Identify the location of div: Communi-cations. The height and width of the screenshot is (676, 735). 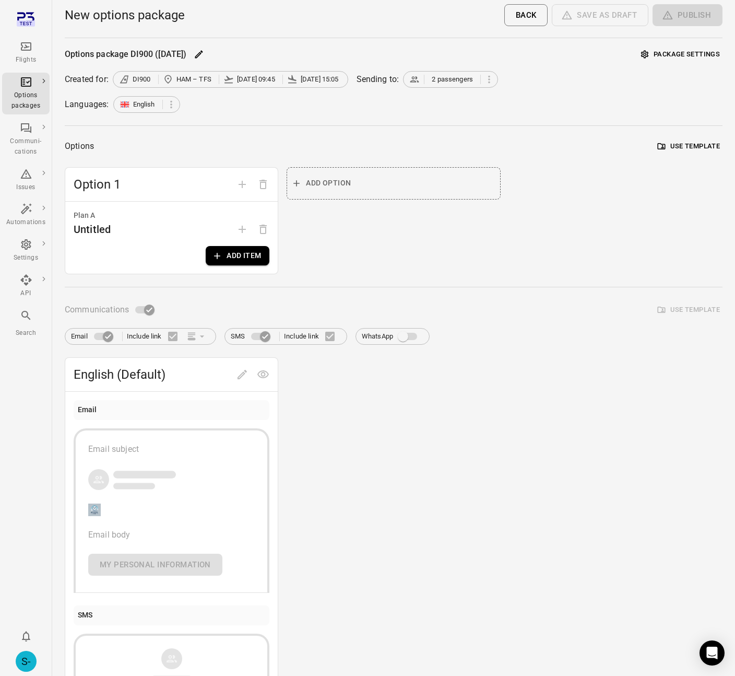
(26, 147).